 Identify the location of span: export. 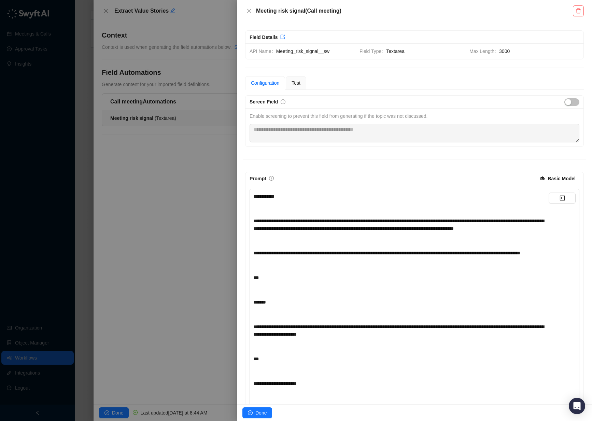
(283, 37).